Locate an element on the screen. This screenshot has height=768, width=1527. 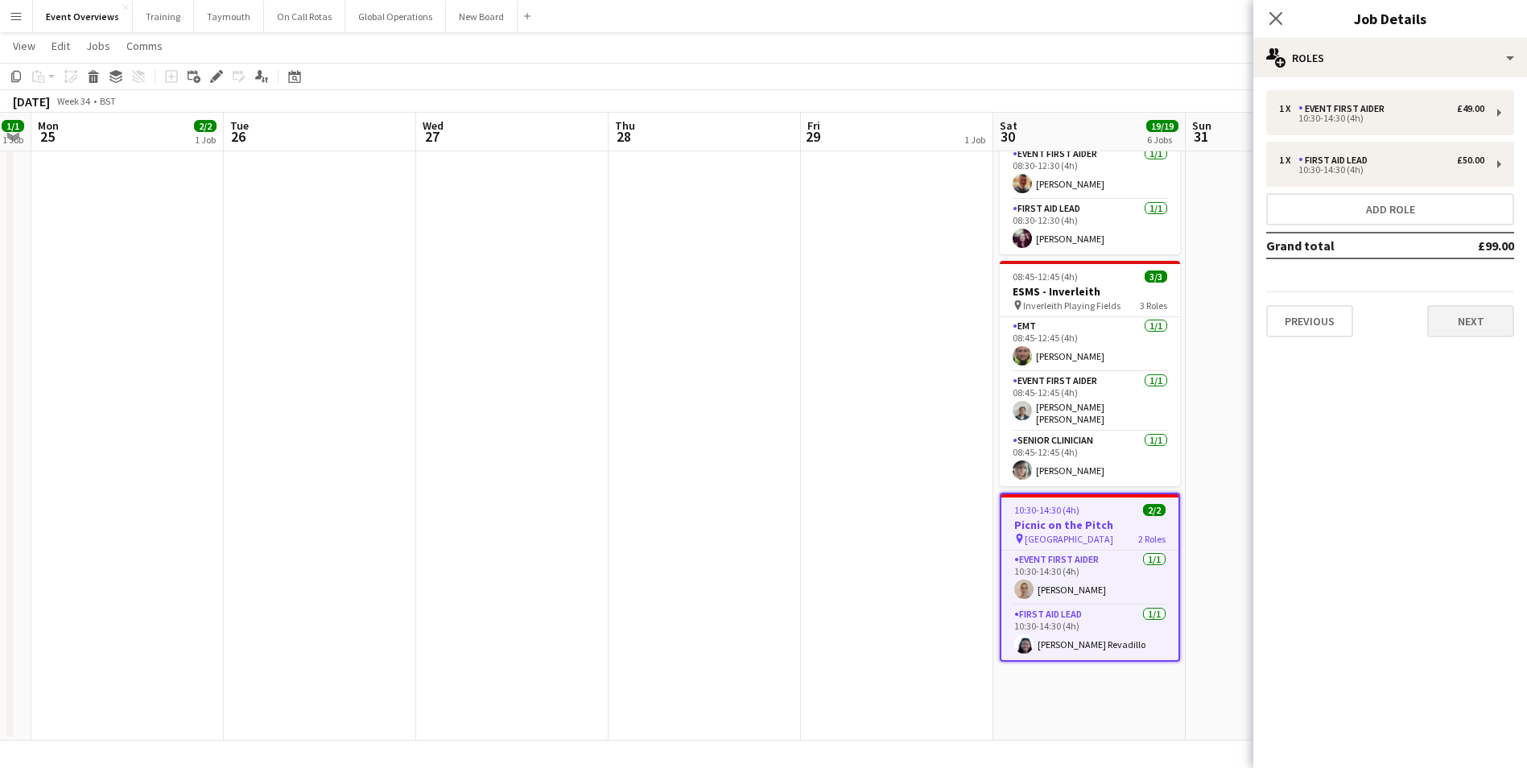
button: Add role is located at coordinates (1390, 209).